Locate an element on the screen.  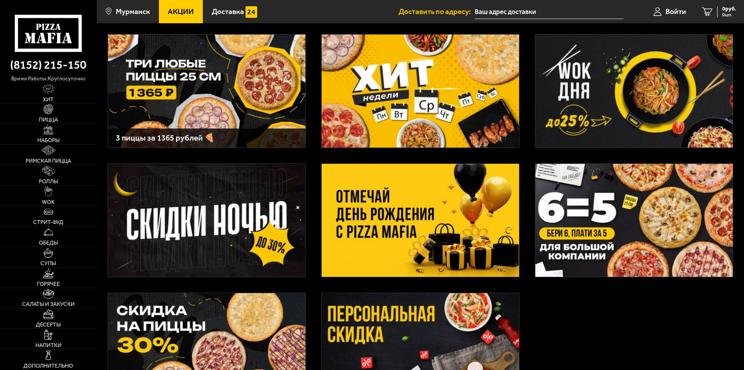
span: Римская пицца is located at coordinates (48, 161).